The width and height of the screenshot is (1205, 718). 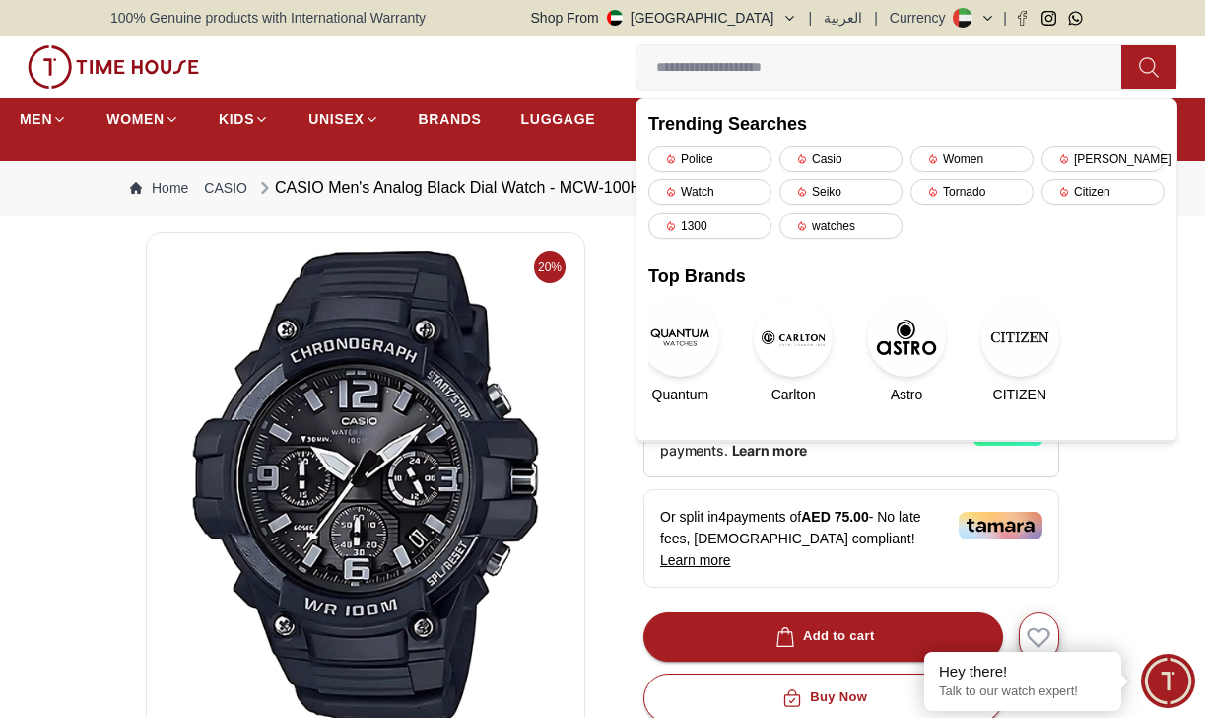 What do you see at coordinates (922, 18) in the screenshot?
I see `div: Currency` at bounding box center [922, 18].